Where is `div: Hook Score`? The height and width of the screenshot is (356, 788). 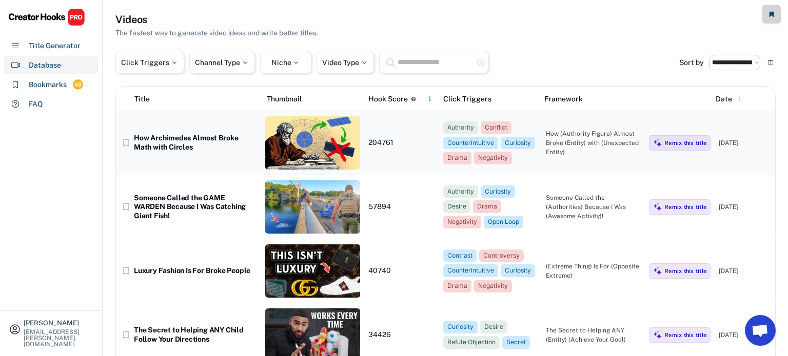 div: Hook Score is located at coordinates (388, 99).